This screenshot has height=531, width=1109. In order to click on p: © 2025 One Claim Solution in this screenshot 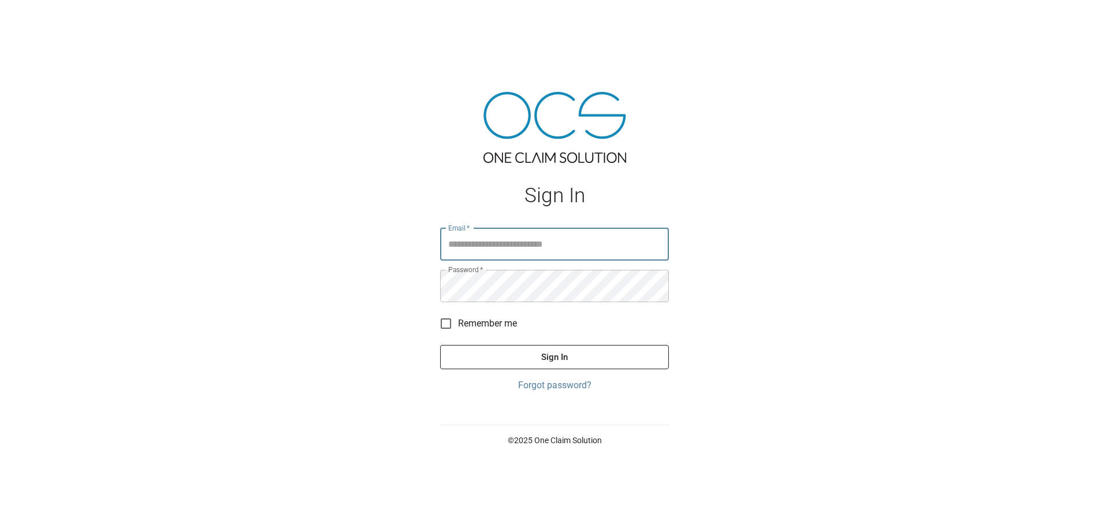, I will do `click(554, 440)`.